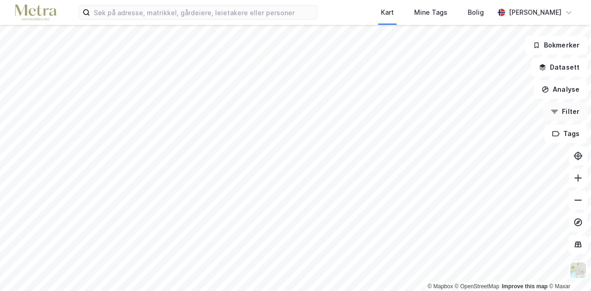 This screenshot has width=591, height=291. I want to click on a: Improve this map, so click(524, 287).